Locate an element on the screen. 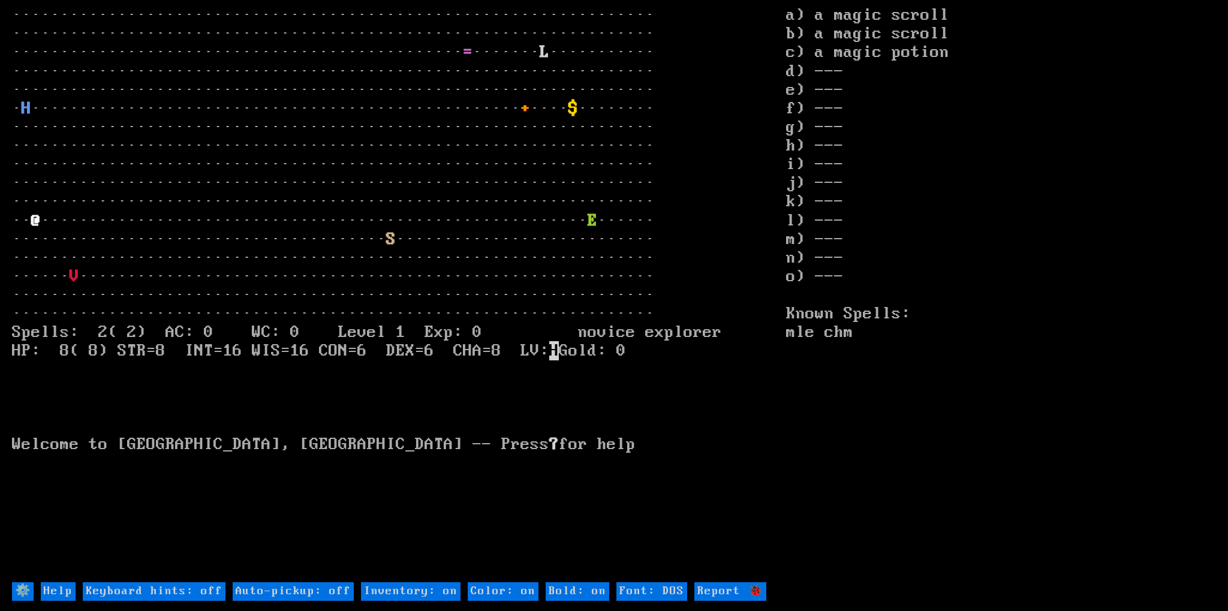  input: Help is located at coordinates (58, 591).